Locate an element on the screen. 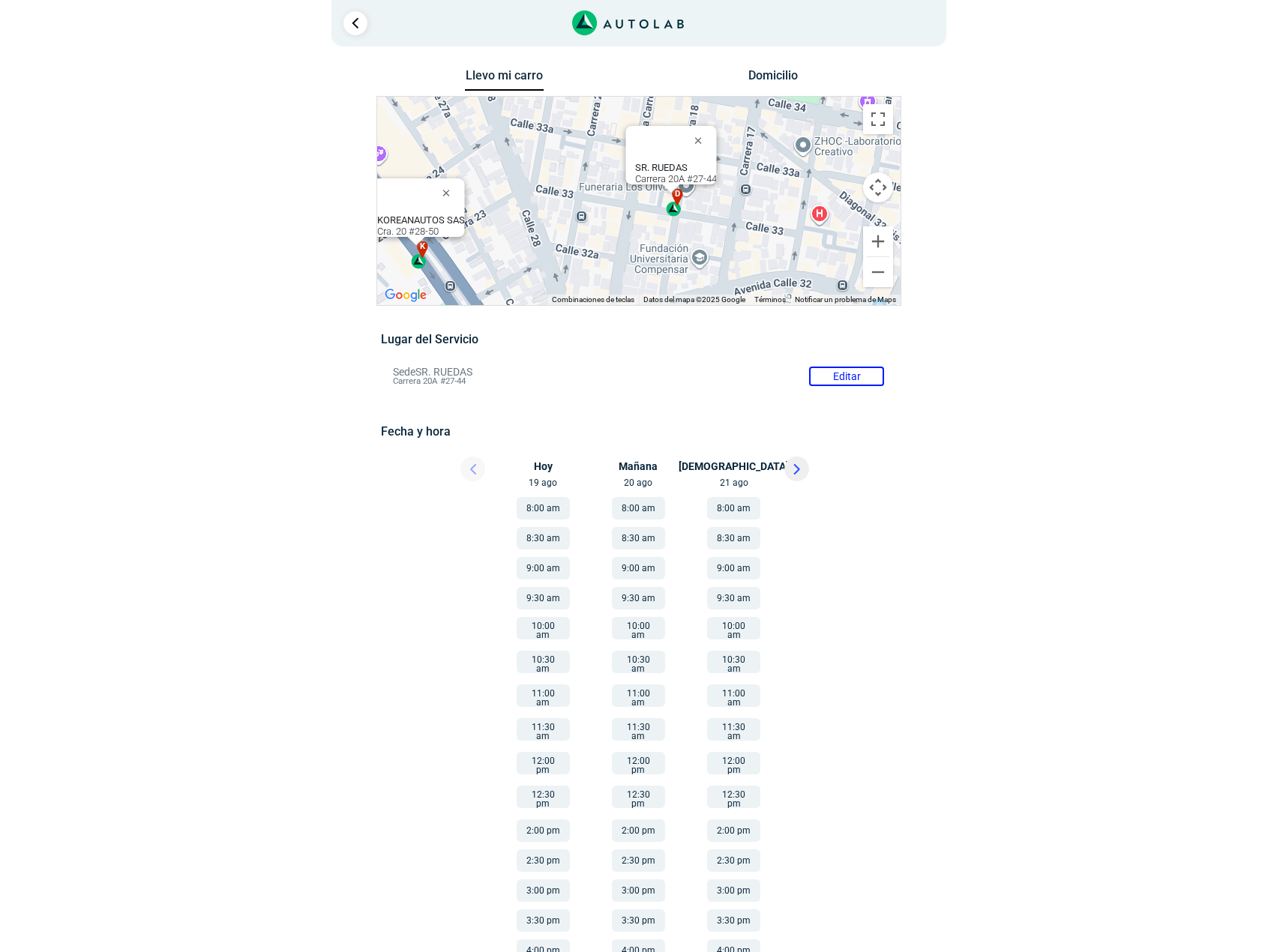 Image resolution: width=1277 pixels, height=952 pixels. a: Ir al paso anterior is located at coordinates (355, 23).